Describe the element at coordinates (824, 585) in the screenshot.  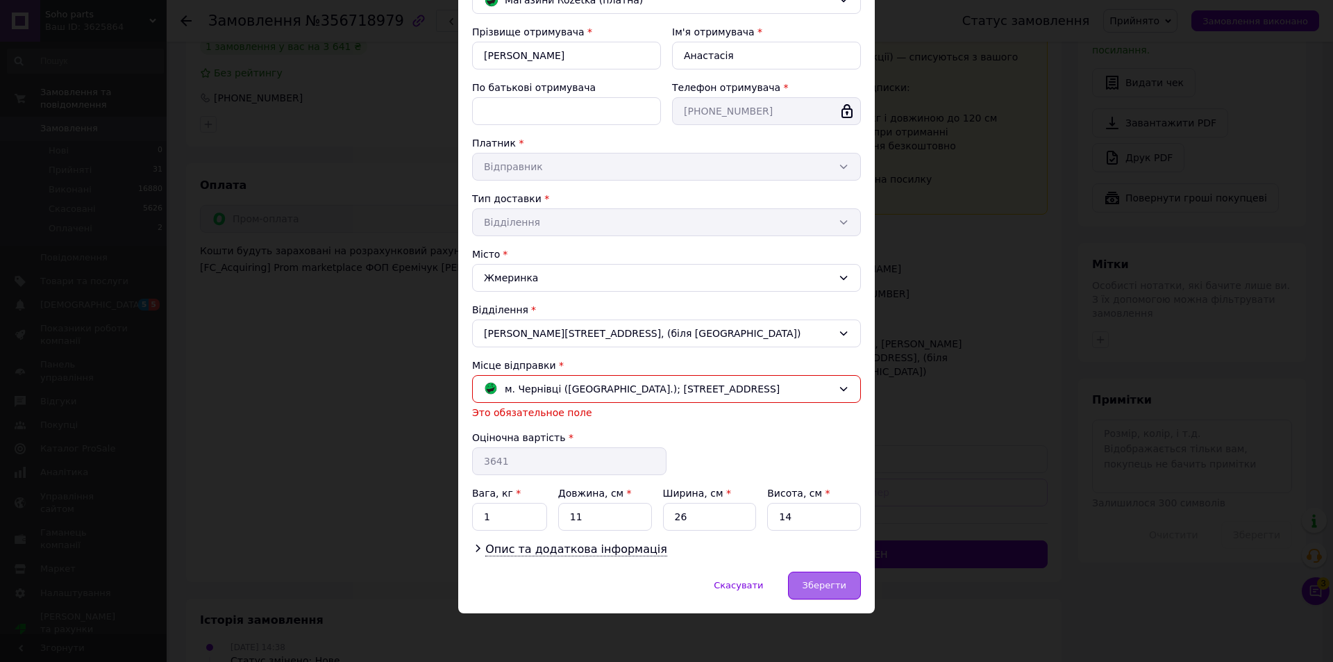
I see `span: Зберегти` at that location.